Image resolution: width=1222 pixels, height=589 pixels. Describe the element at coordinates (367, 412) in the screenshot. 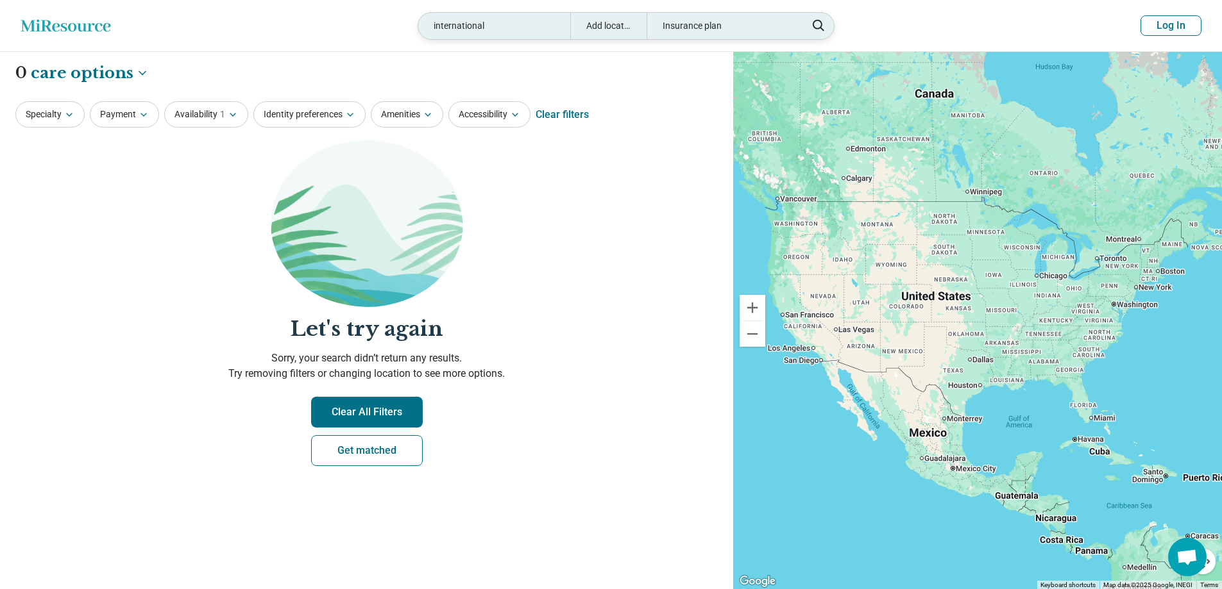

I see `button: Clear All Filters` at that location.